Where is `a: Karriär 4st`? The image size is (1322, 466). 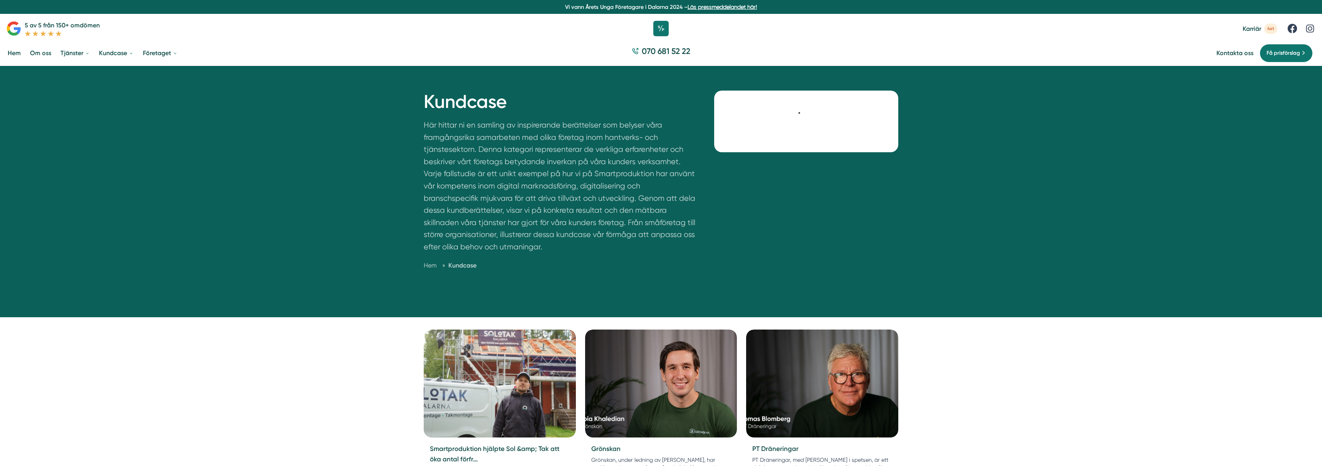 a: Karriär 4st is located at coordinates (1260, 28).